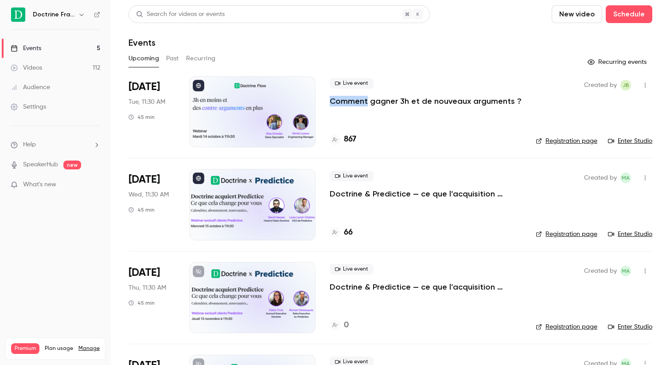 Image resolution: width=670 pixels, height=365 pixels. Describe the element at coordinates (343, 139) in the screenshot. I see `a: 867` at that location.